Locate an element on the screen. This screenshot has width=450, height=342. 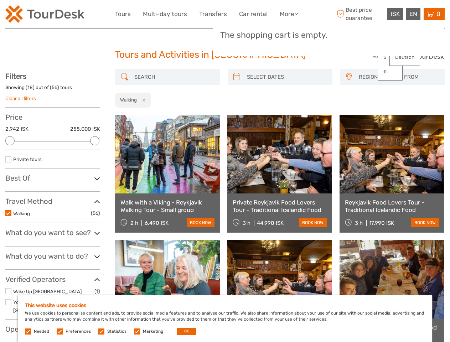
input: SELECT DATES is located at coordinates (287, 77).